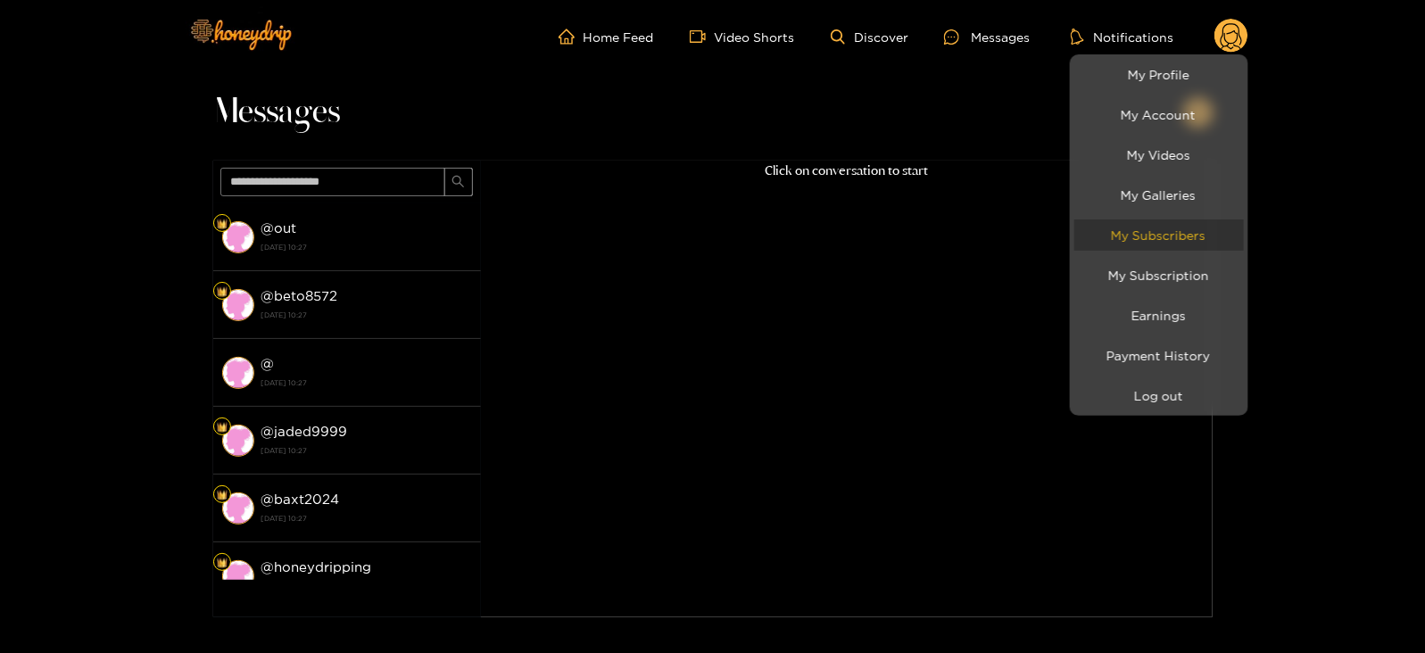 The width and height of the screenshot is (1425, 653). Describe the element at coordinates (1159, 195) in the screenshot. I see `a: My Galleries` at that location.